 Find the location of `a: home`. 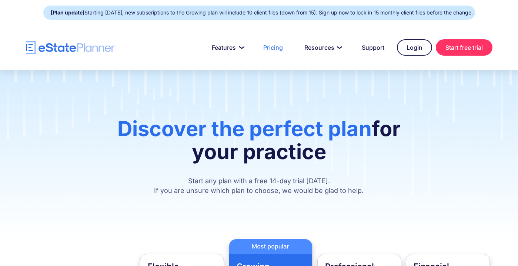

a: home is located at coordinates (70, 47).